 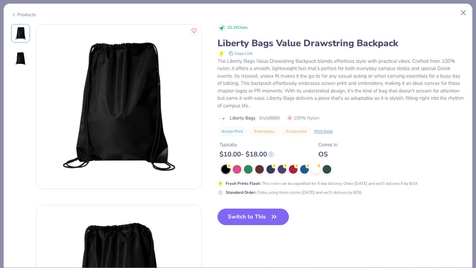 I want to click on span: Liberty Bags, so click(x=243, y=118).